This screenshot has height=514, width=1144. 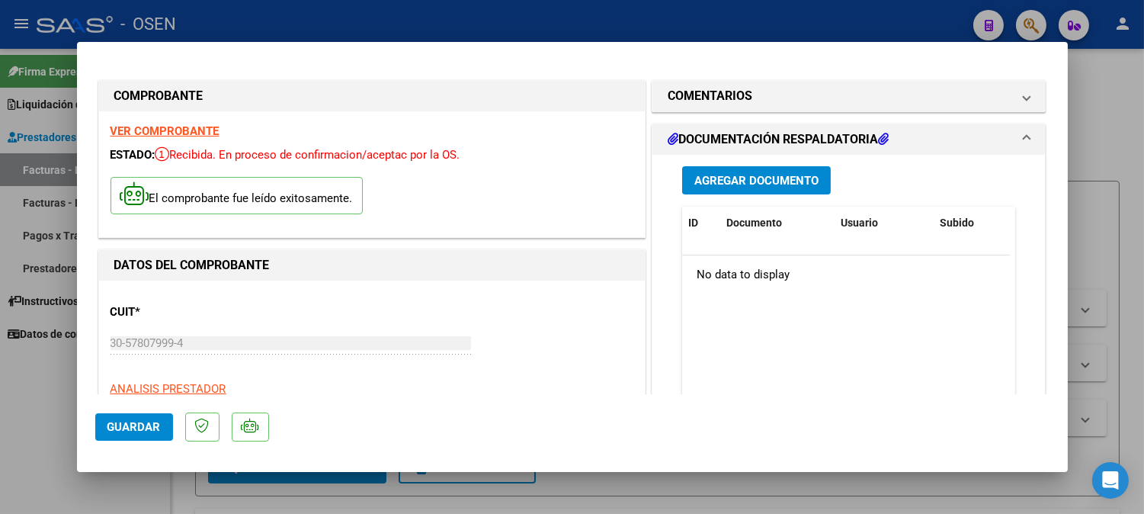 What do you see at coordinates (168, 389) in the screenshot?
I see `span: ANALISIS PRESTADOR` at bounding box center [168, 389].